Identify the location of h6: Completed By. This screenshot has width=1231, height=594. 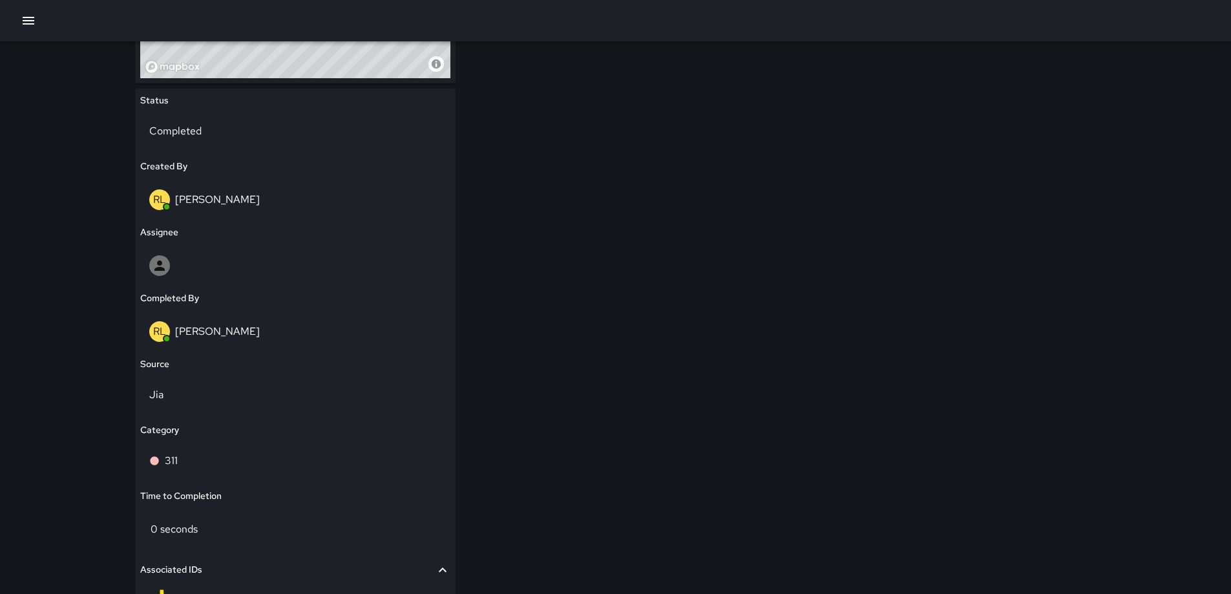
(169, 299).